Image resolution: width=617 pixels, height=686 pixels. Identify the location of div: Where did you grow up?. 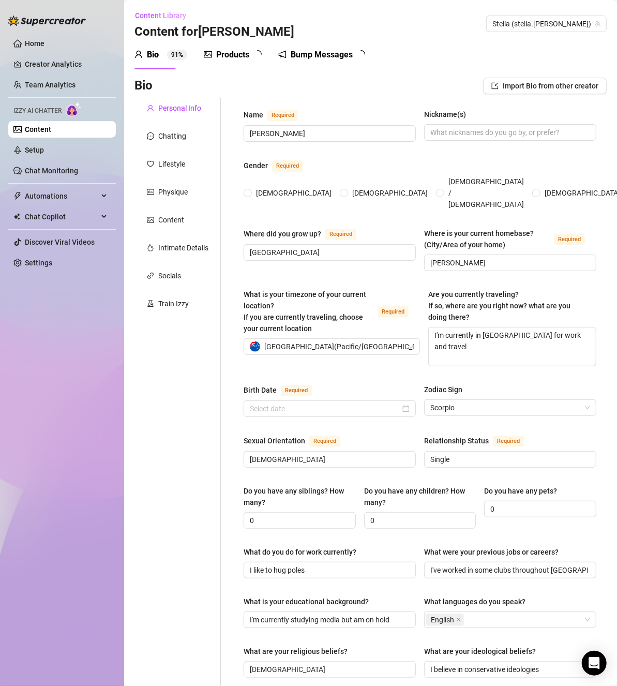
(282, 234).